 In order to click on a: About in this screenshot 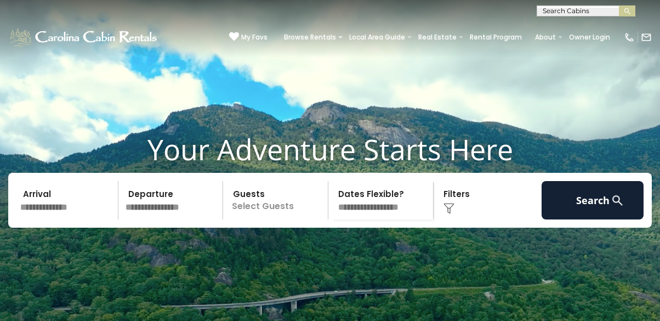, I will do `click(546, 37)`.